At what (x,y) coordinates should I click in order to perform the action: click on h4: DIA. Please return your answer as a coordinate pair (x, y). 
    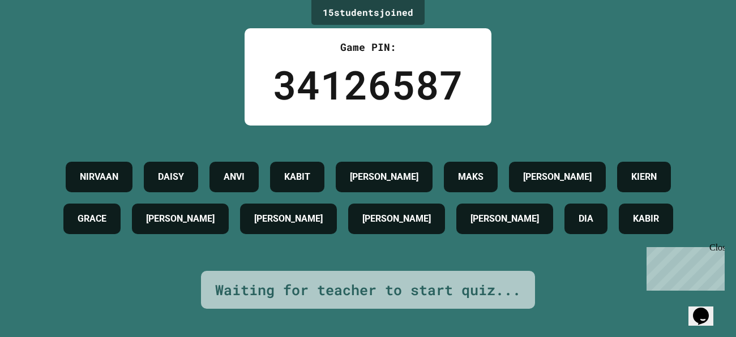
    Looking at the image, I should click on (586, 219).